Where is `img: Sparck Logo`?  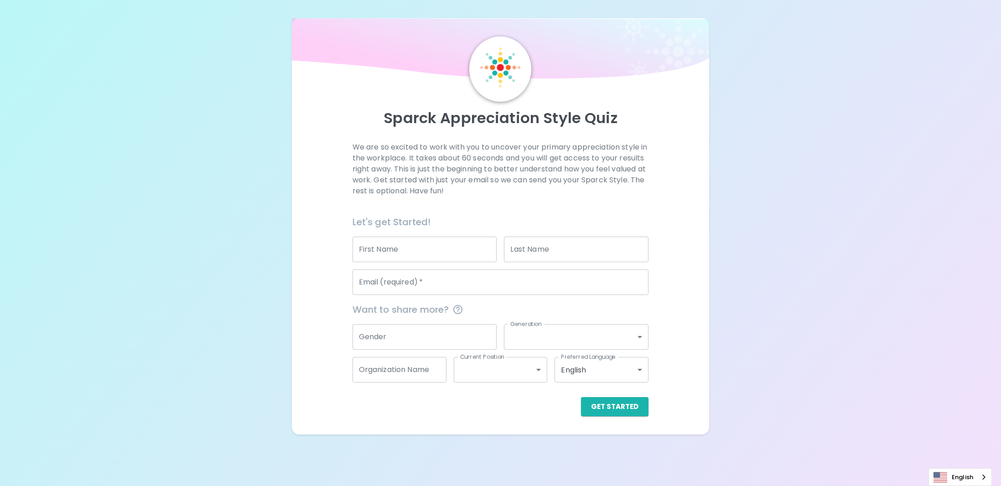
img: Sparck Logo is located at coordinates (500, 68).